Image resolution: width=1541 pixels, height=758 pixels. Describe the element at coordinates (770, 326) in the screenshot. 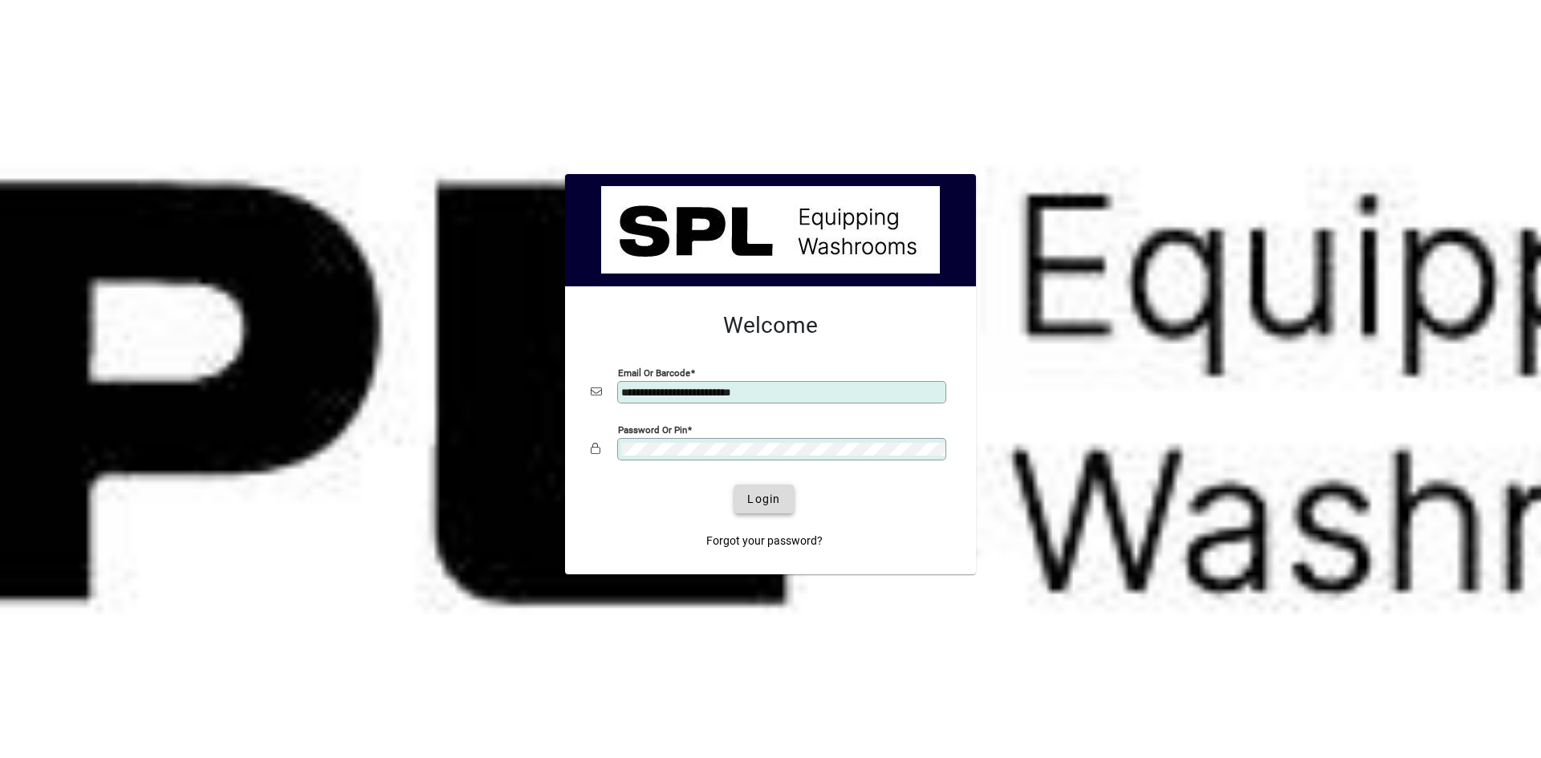

I see `h2: Welcome` at that location.